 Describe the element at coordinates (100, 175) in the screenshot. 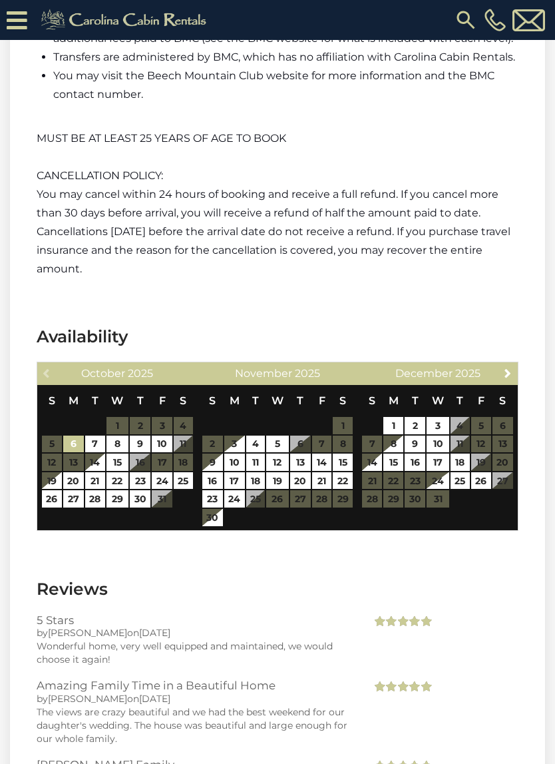

I see `span: CANCELLATION POLICY:` at that location.